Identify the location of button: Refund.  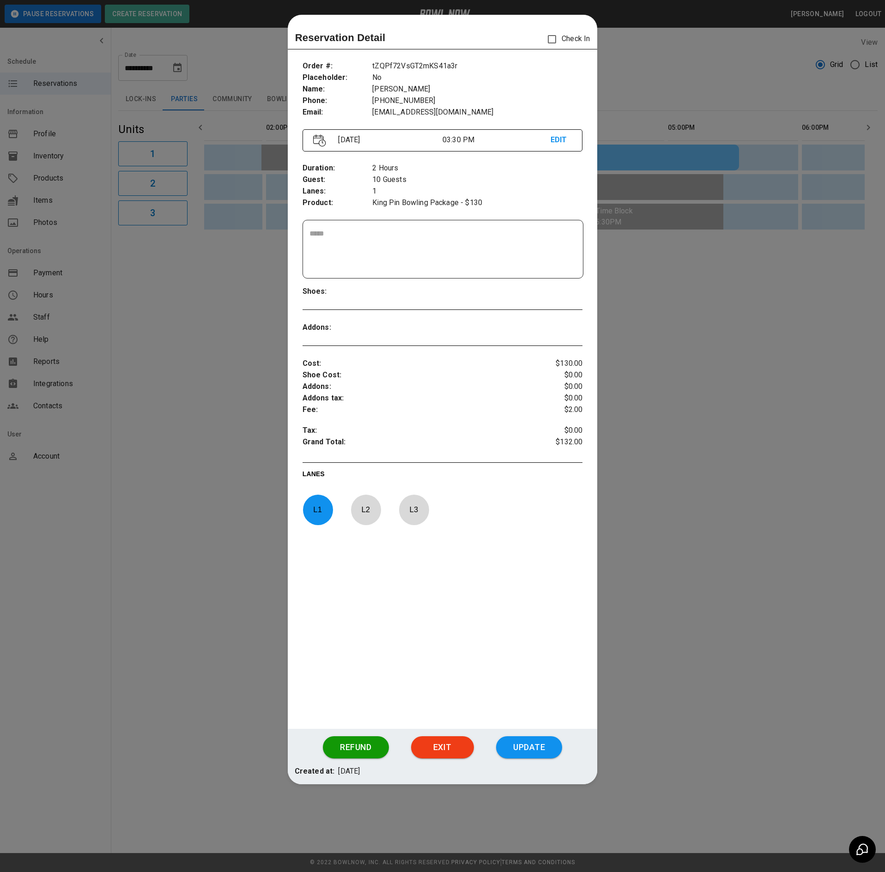
(356, 747).